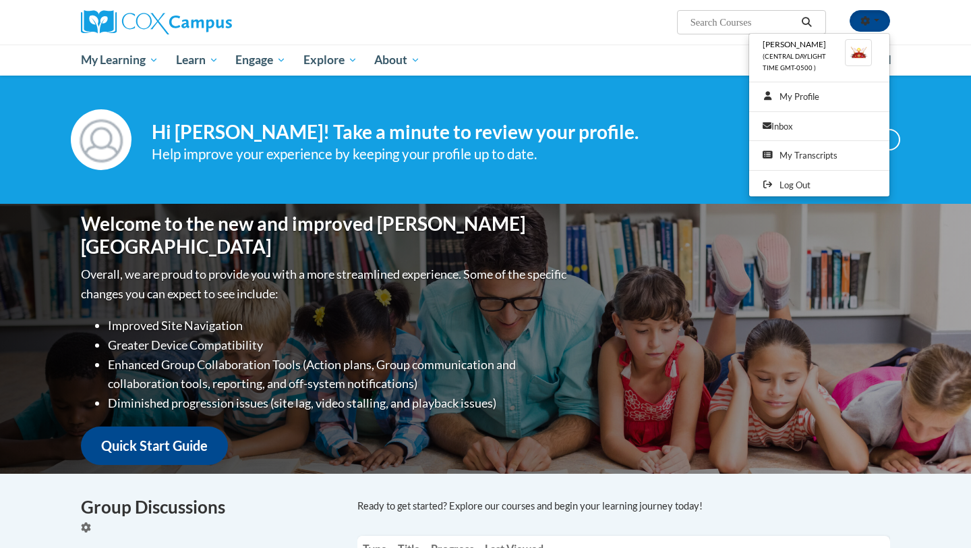  What do you see at coordinates (820, 155) in the screenshot?
I see `a: My Transcripts` at bounding box center [820, 155].